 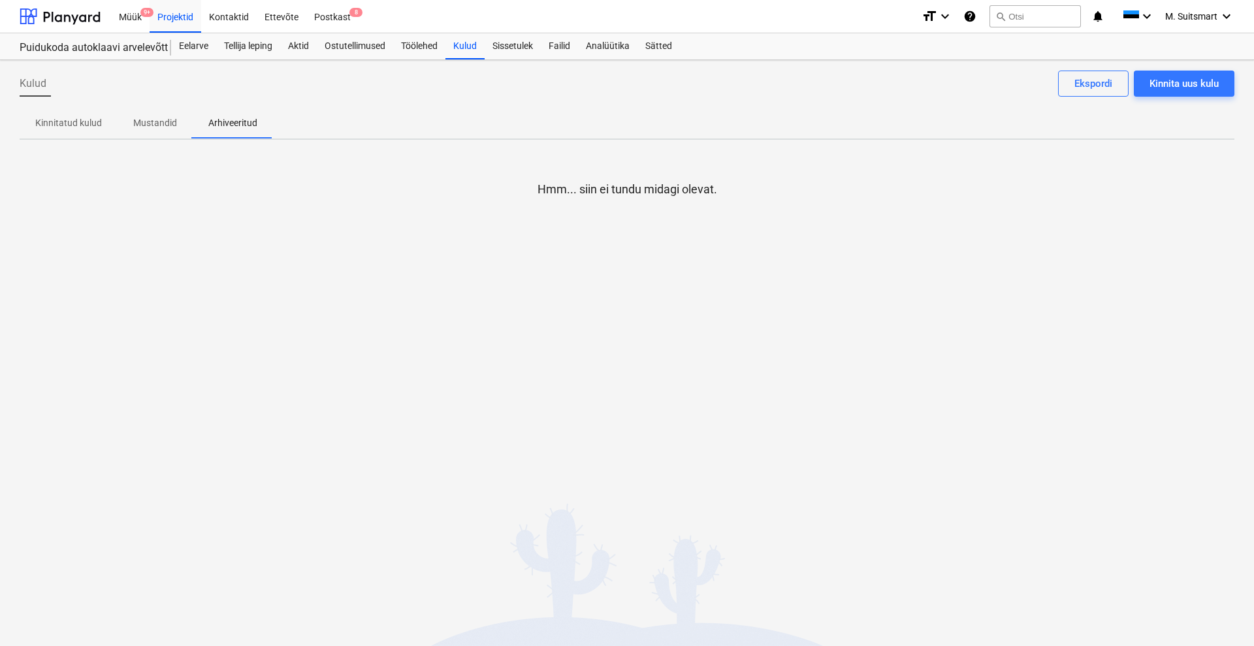 I want to click on div: Kinnita uus kulu, so click(x=1184, y=84).